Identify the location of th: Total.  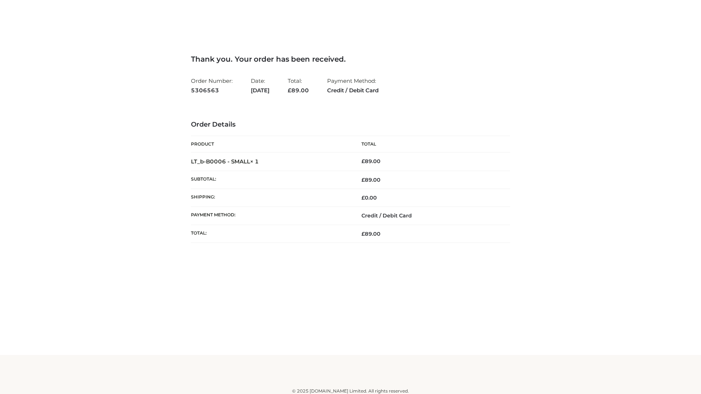
(430, 144).